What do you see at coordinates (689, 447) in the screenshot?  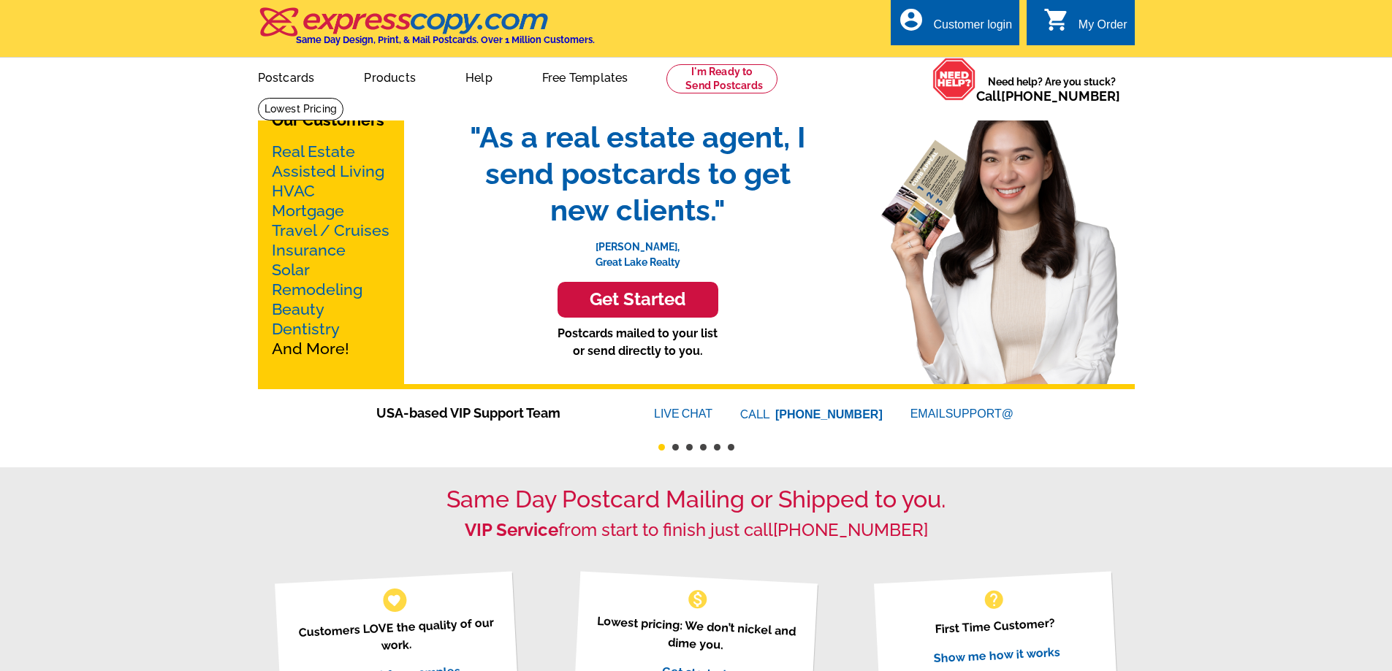 I see `button: 3 of 6` at bounding box center [689, 447].